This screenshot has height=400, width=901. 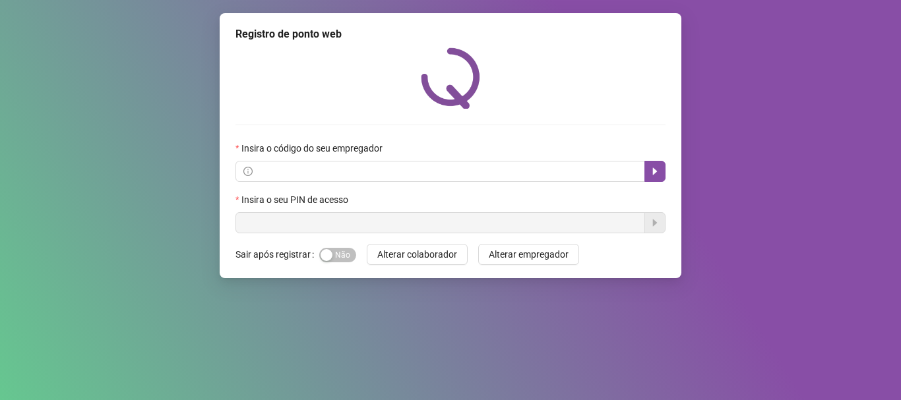 I want to click on div: Registro de ponto web, so click(x=450, y=34).